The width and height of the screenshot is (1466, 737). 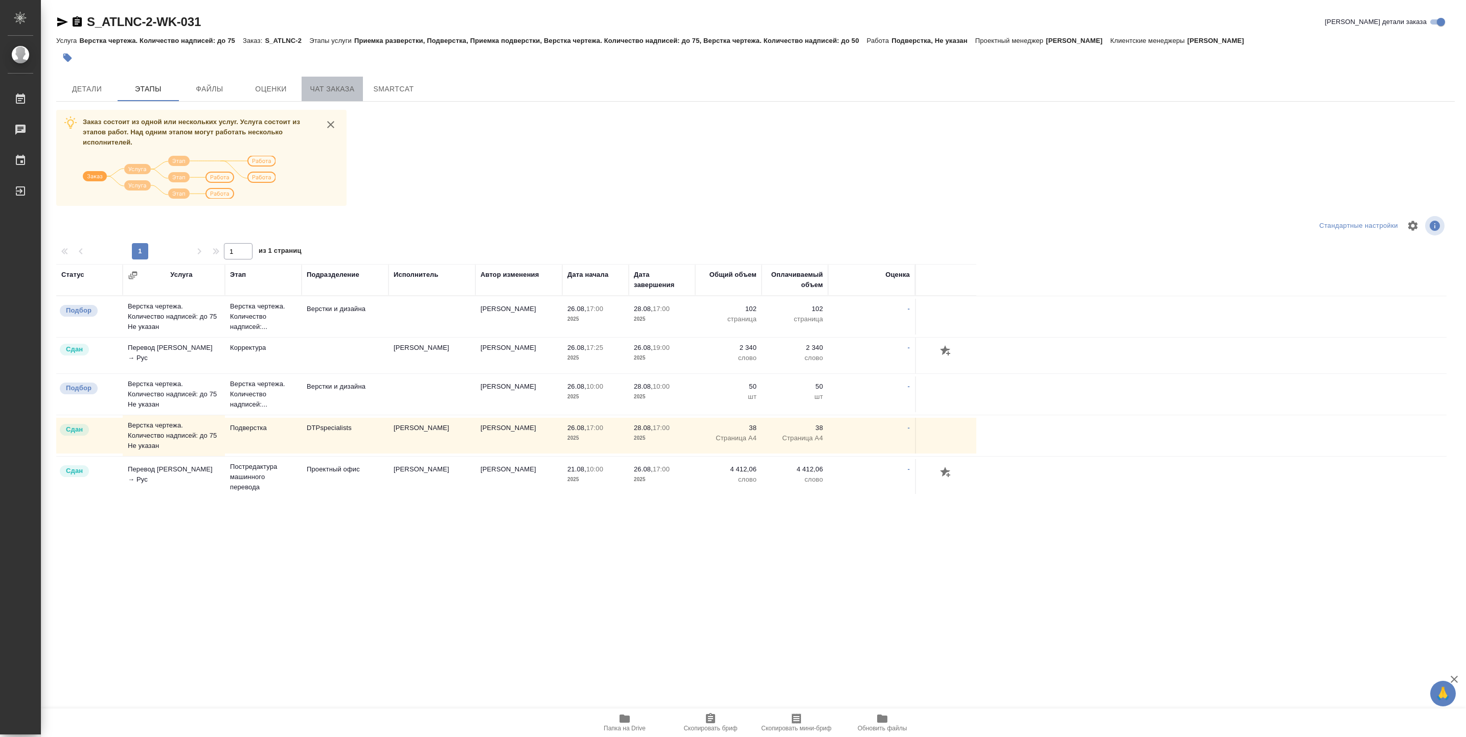 I want to click on div: Общий объем, so click(x=733, y=275).